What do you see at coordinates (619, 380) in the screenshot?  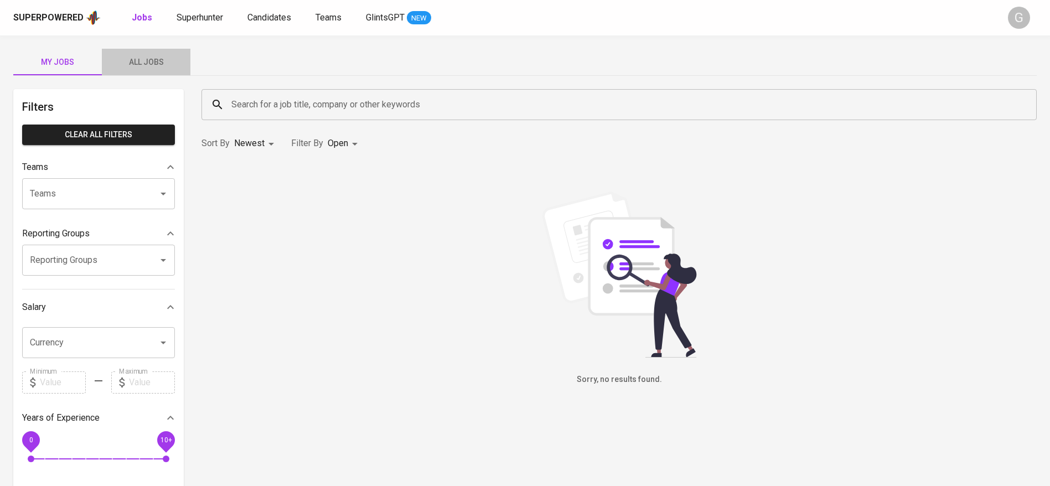 I see `h6: Sorry, no results found.` at bounding box center [619, 380].